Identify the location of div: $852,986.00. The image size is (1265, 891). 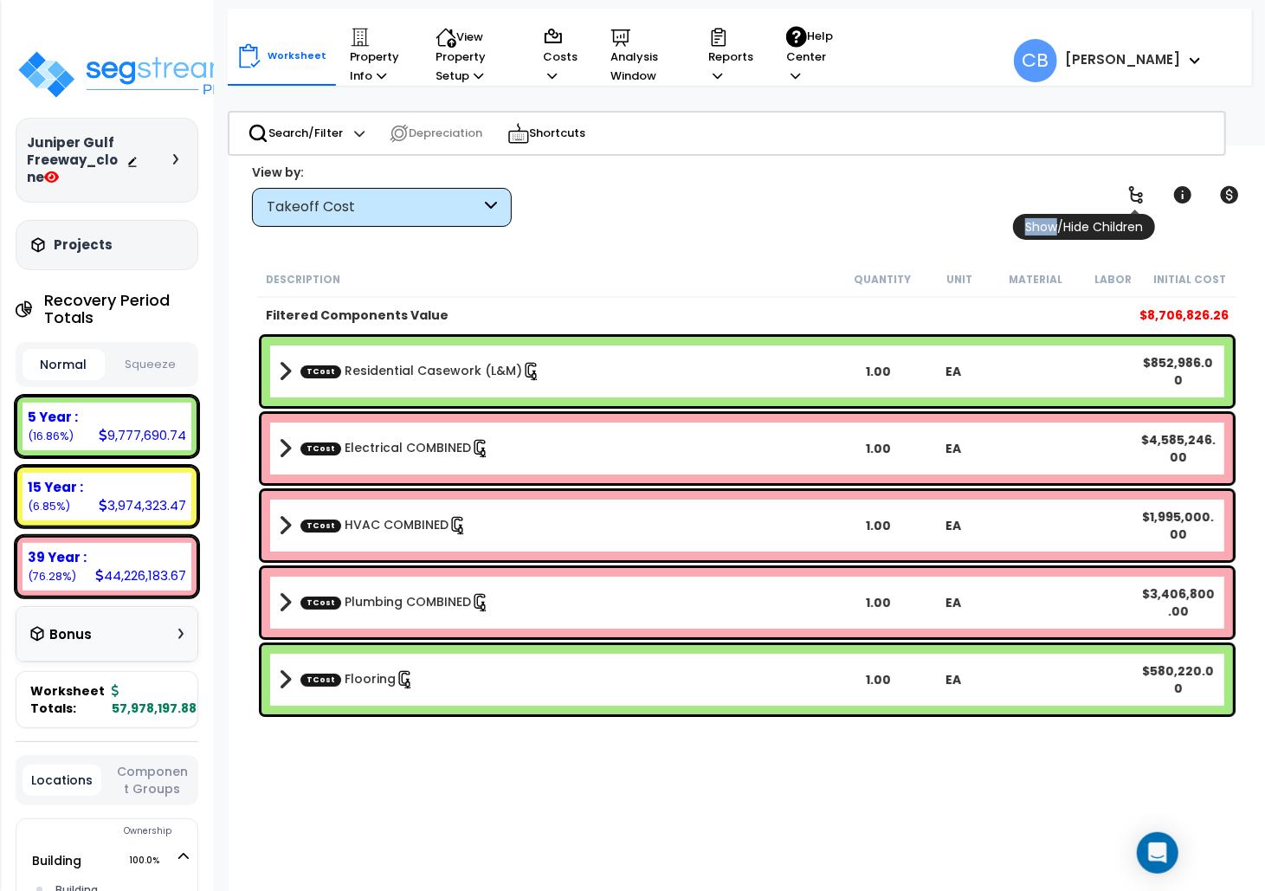
(1178, 371).